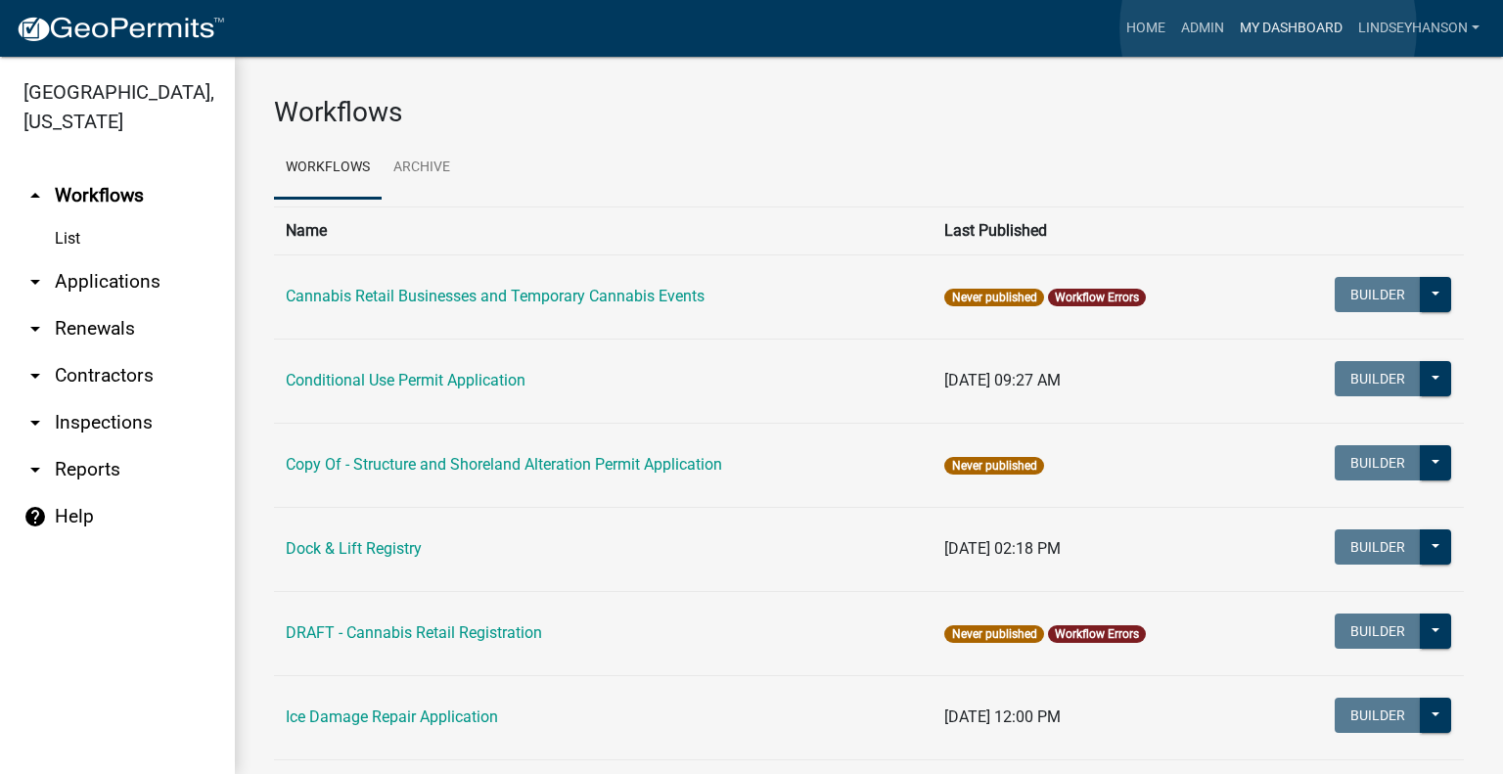  Describe the element at coordinates (353, 548) in the screenshot. I see `a: Dock & Lift Registry` at that location.